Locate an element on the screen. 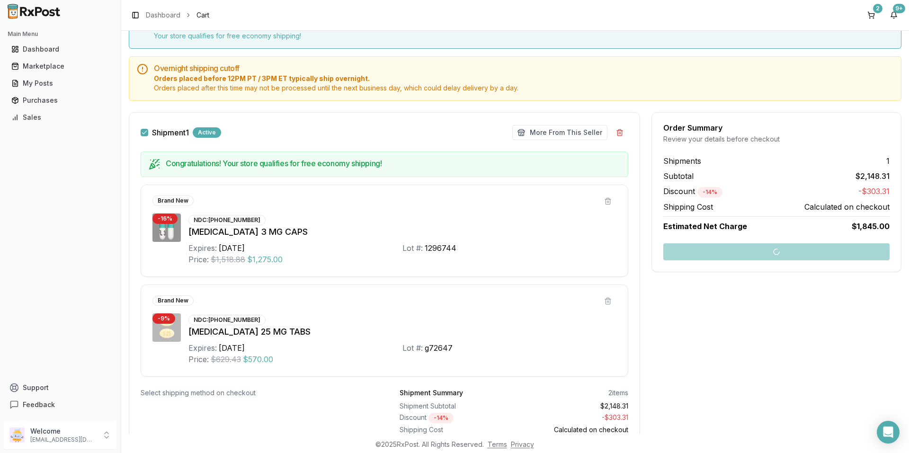 This screenshot has height=453, width=909. nav: breadcrumb is located at coordinates (178, 15).